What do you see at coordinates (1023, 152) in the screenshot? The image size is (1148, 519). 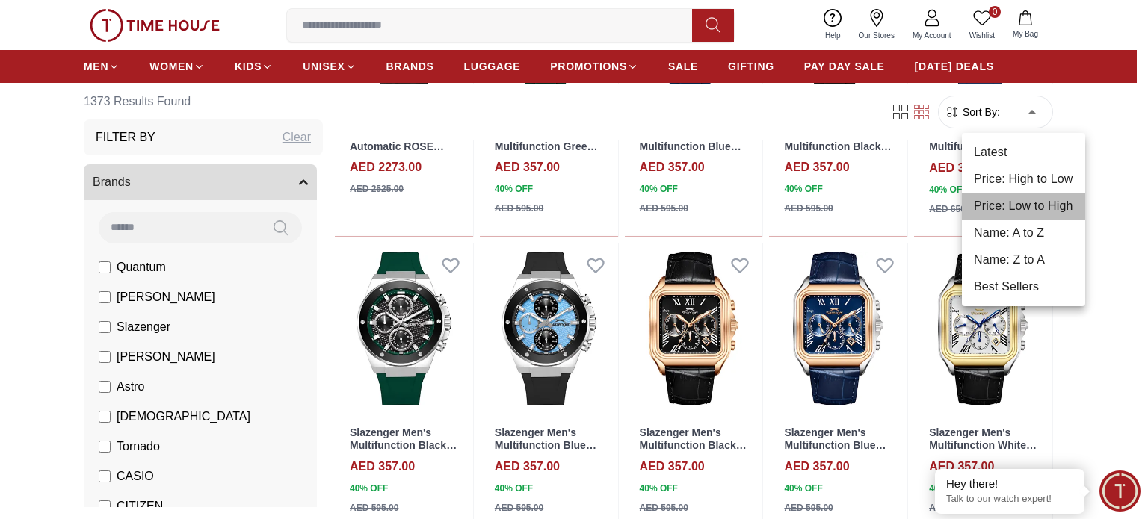 I see `li: Latest` at bounding box center [1023, 152].